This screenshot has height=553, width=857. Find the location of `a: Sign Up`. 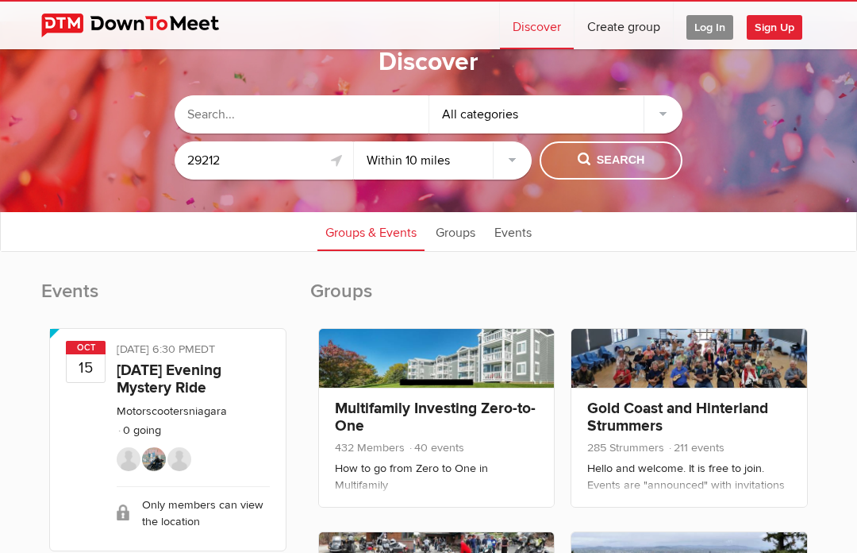

a: Sign Up is located at coordinates (781, 25).